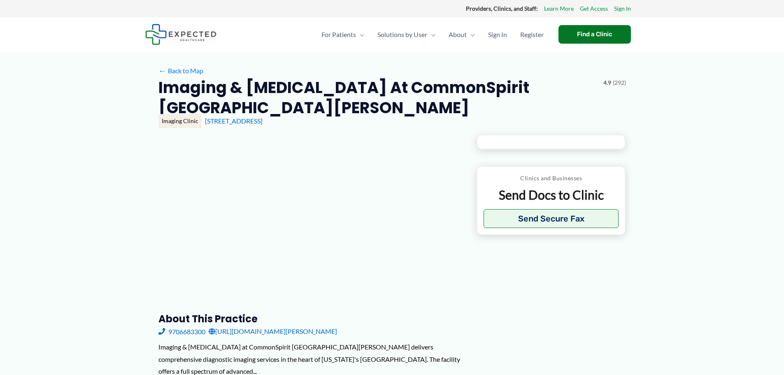 This screenshot has width=784, height=375. What do you see at coordinates (594, 34) in the screenshot?
I see `div: Find a Clinic` at bounding box center [594, 34].